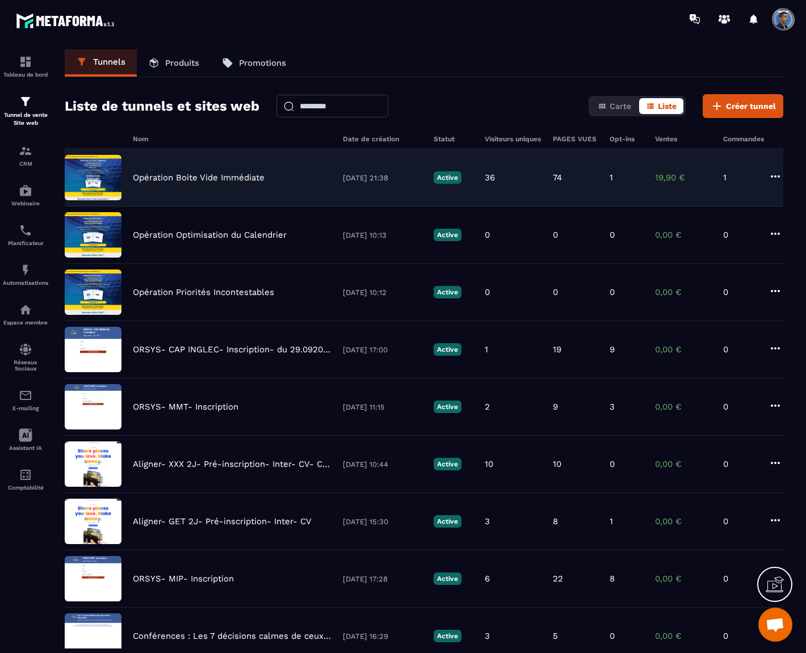 This screenshot has height=653, width=806. Describe the element at coordinates (487, 579) in the screenshot. I see `p: 6` at that location.